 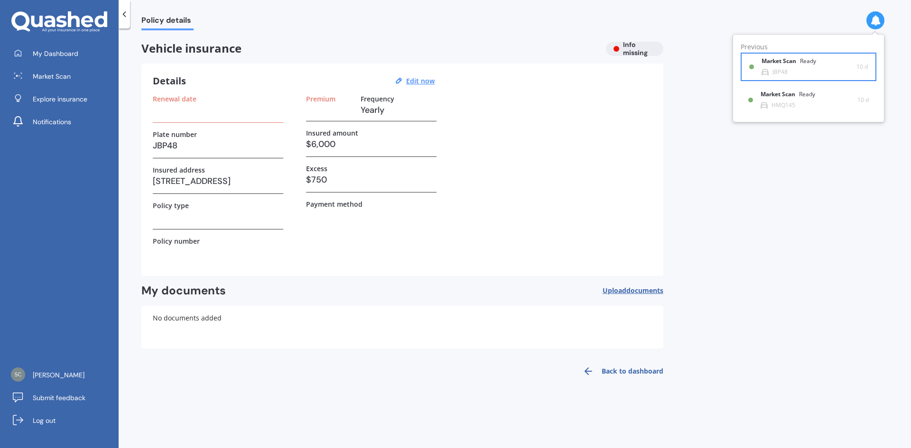 I want to click on h2: My documents, so click(x=184, y=291).